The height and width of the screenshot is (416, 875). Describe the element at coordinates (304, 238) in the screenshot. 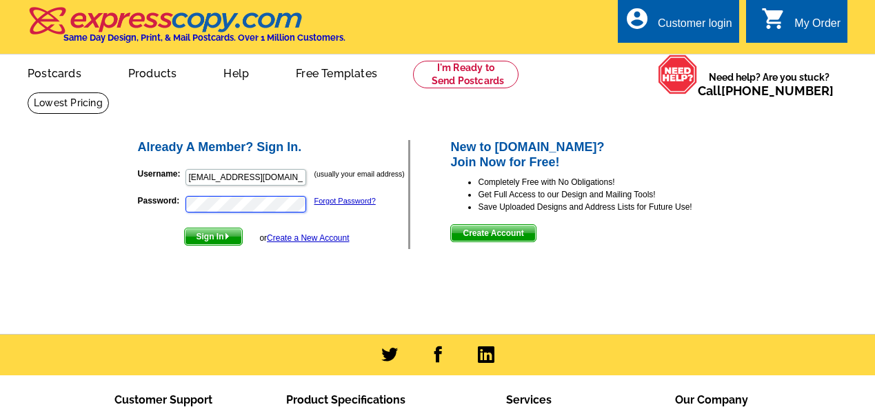

I see `div: or` at that location.